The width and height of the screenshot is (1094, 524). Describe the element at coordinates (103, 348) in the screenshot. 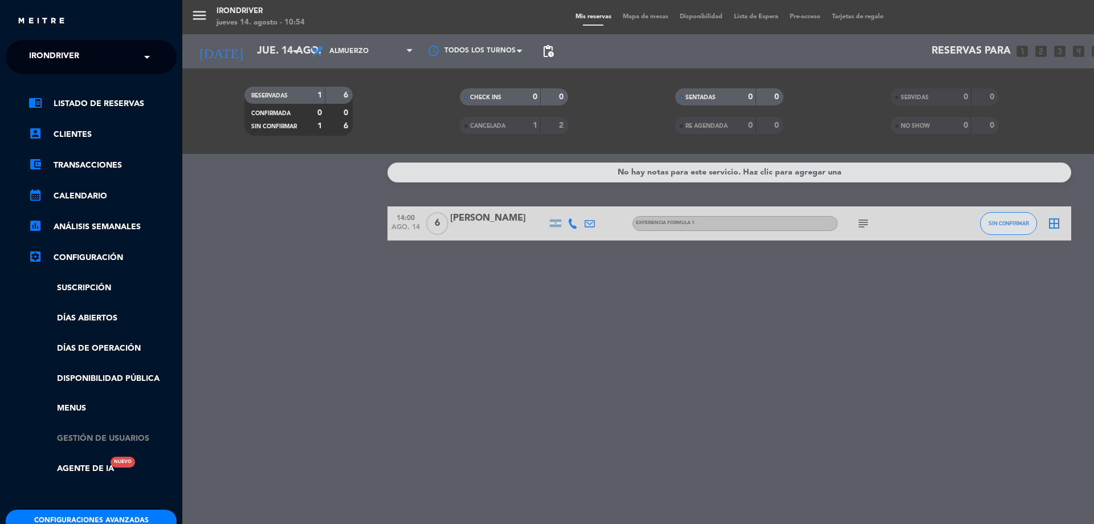

I see `a: Días de Operación` at that location.